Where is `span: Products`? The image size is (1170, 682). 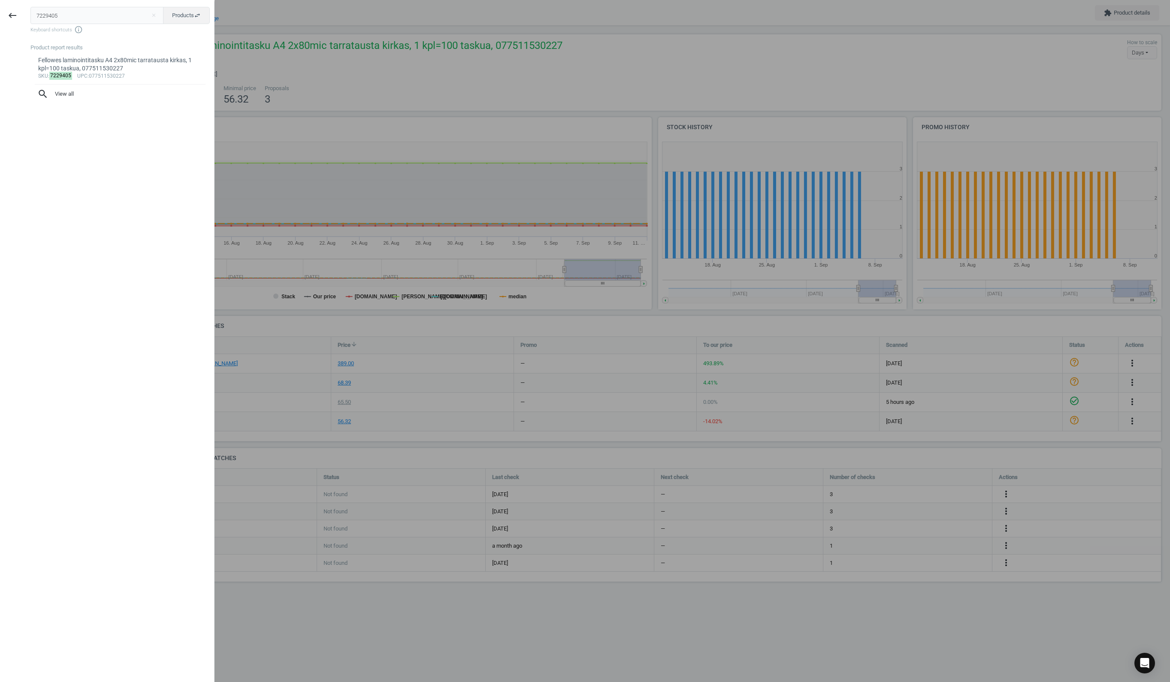
span: Products is located at coordinates (186, 15).